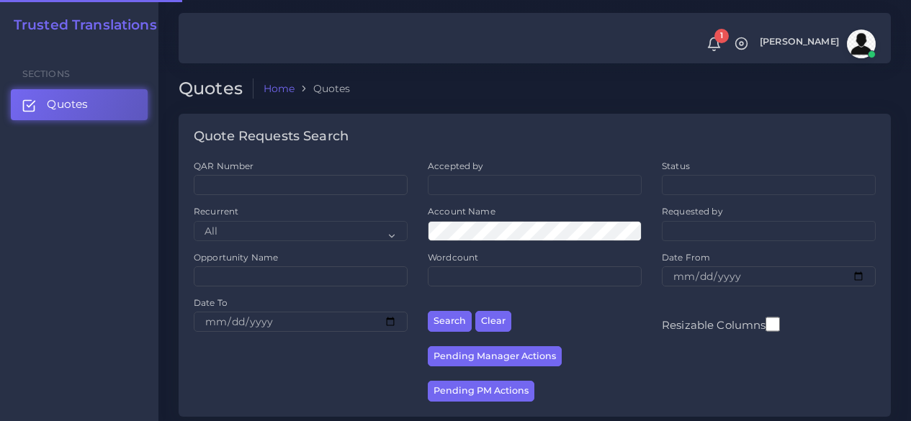 The width and height of the screenshot is (911, 421). What do you see at coordinates (481, 391) in the screenshot?
I see `button: Pending PM Actions` at bounding box center [481, 391].